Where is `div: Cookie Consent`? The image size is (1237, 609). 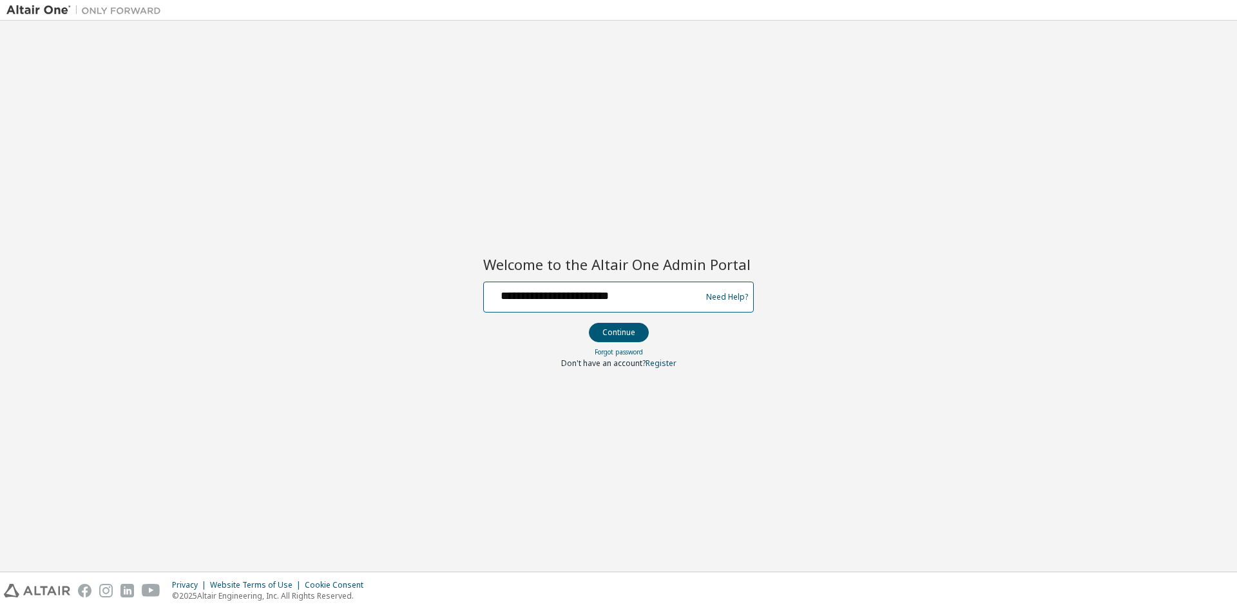 div: Cookie Consent is located at coordinates (338, 585).